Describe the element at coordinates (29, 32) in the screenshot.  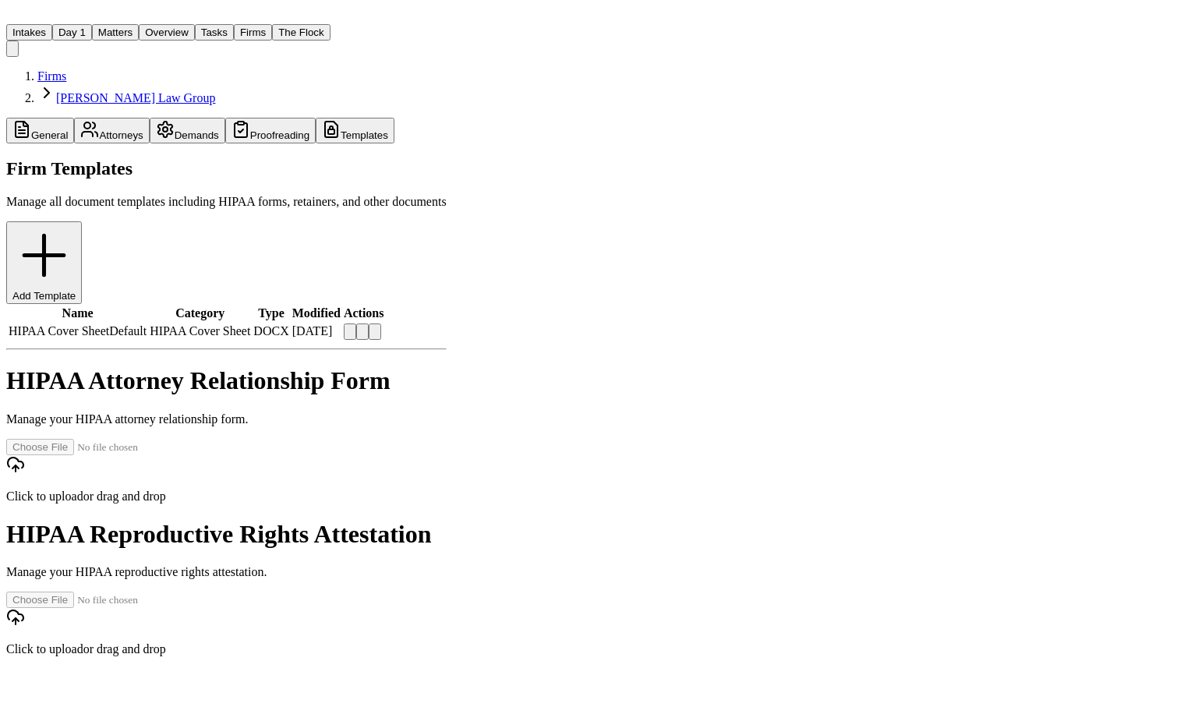
I see `button: Intakes` at that location.